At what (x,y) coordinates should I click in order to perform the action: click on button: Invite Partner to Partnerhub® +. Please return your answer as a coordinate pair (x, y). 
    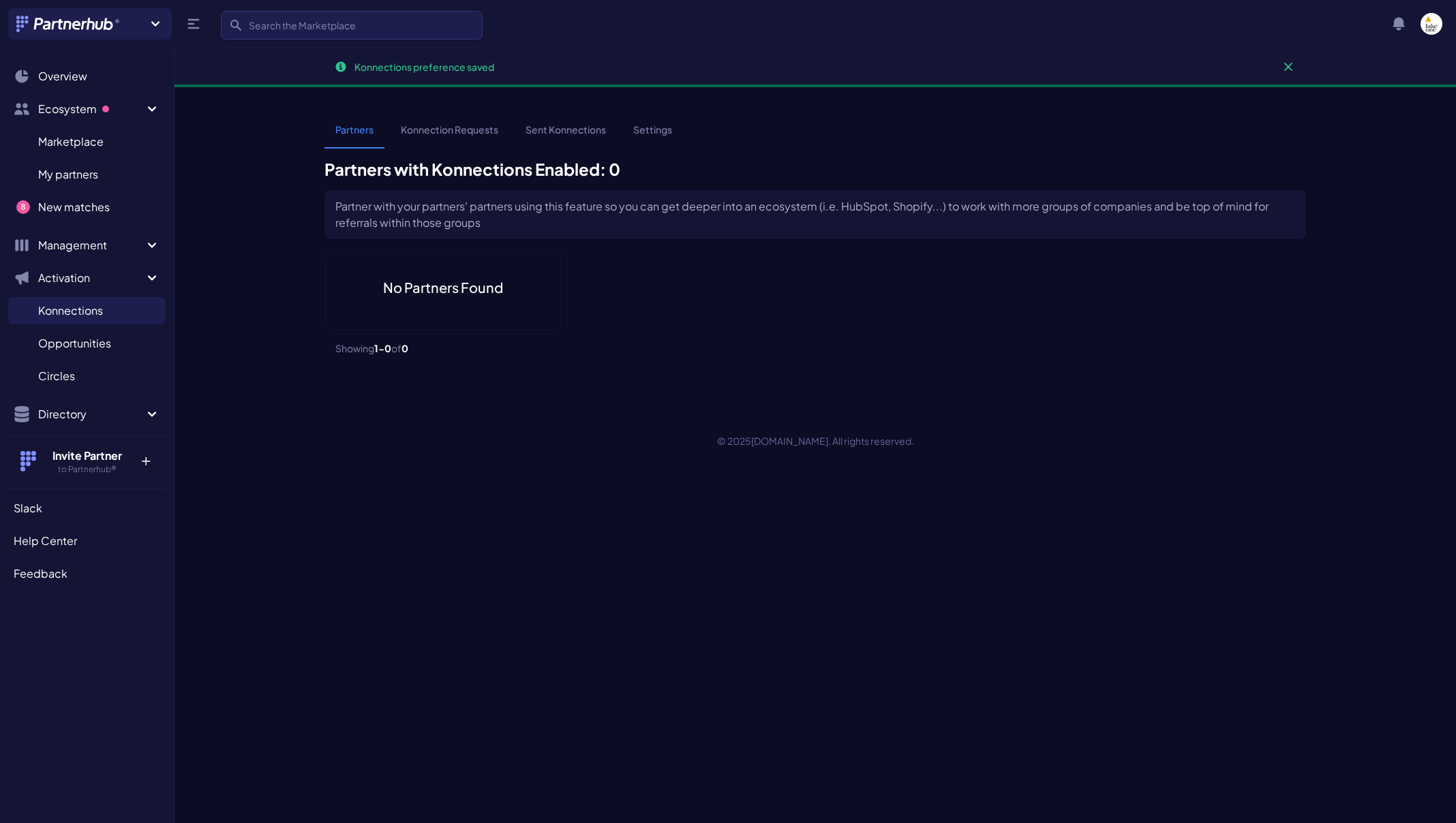
    Looking at the image, I should click on (86, 460).